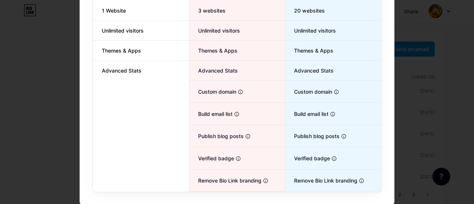 The image size is (474, 204). I want to click on div: 20 websites, so click(333, 11).